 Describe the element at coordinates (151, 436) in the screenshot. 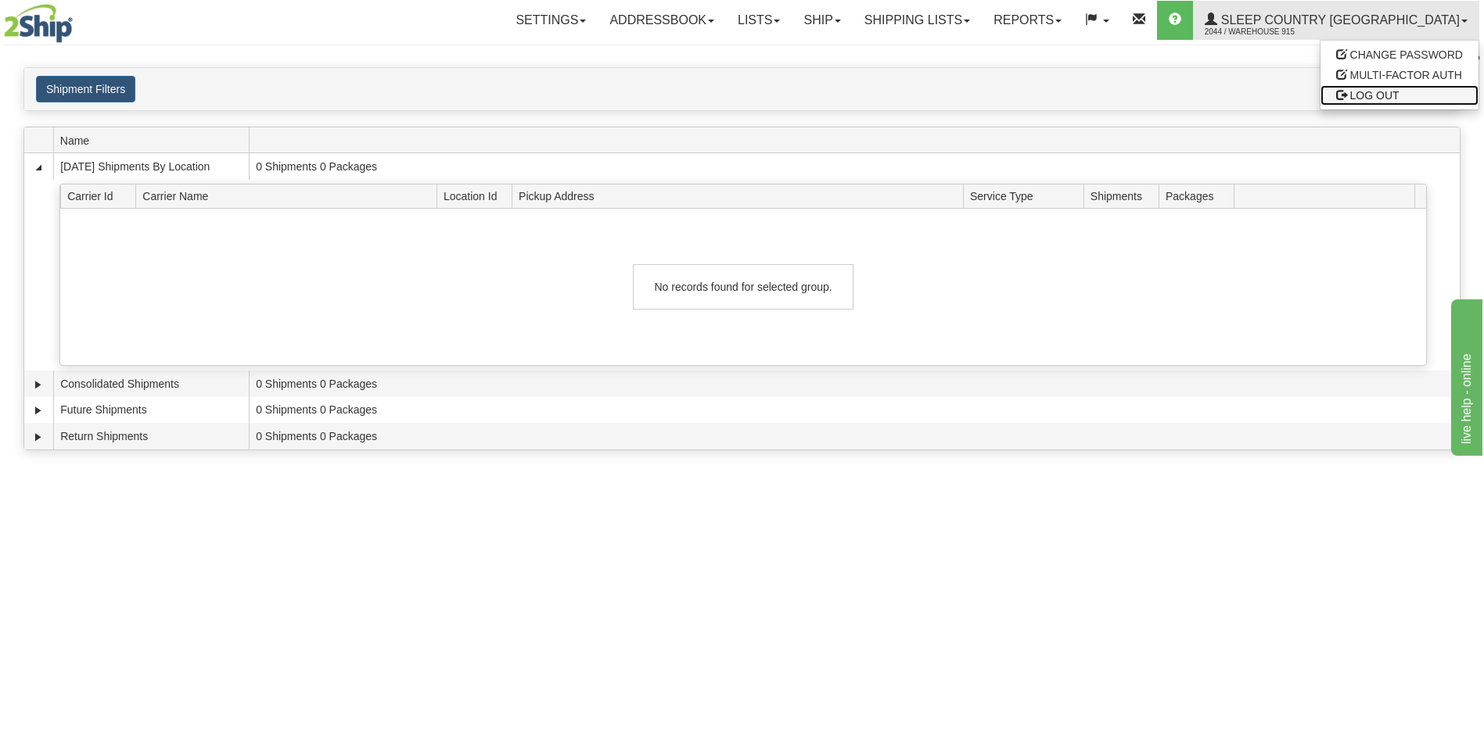

I see `td: Return Shipments` at that location.